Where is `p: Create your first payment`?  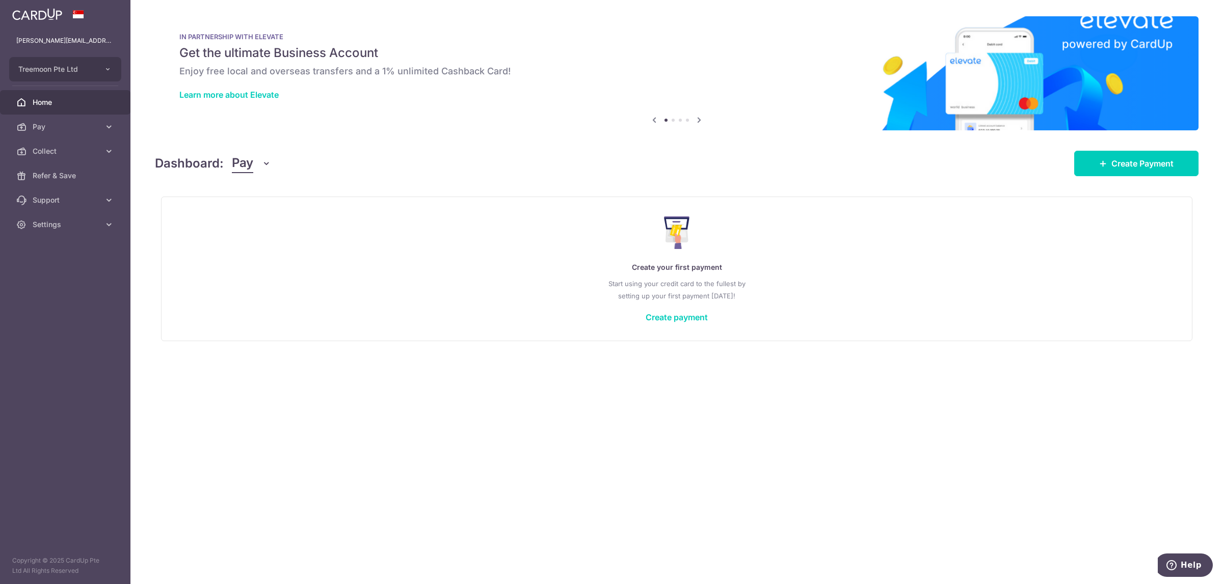
p: Create your first payment is located at coordinates (677, 267).